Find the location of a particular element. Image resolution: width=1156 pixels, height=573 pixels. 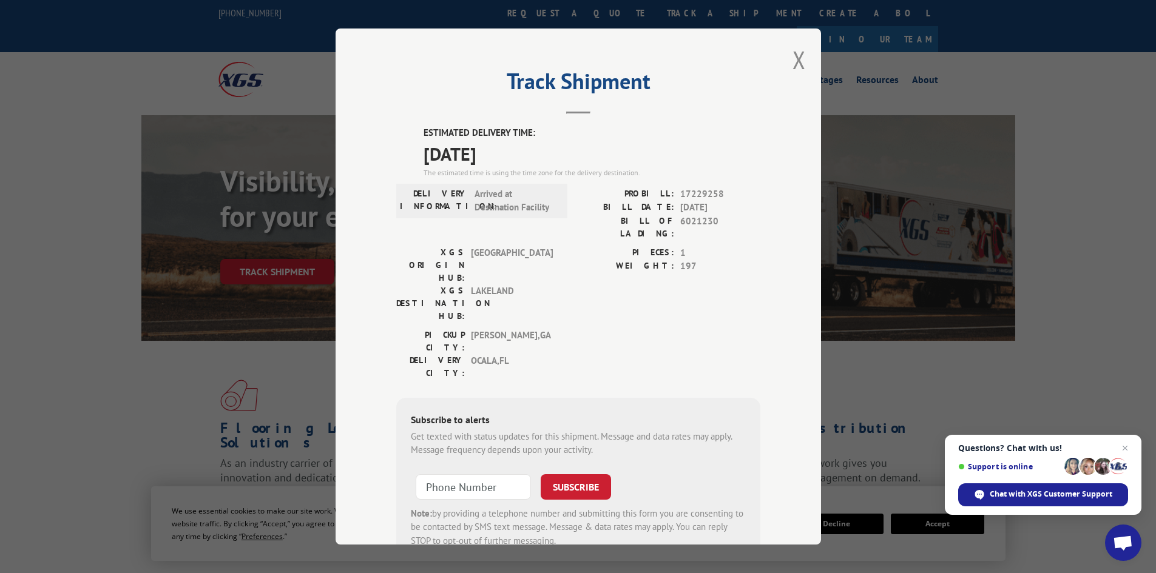

span: 6021230 is located at coordinates (720, 228).